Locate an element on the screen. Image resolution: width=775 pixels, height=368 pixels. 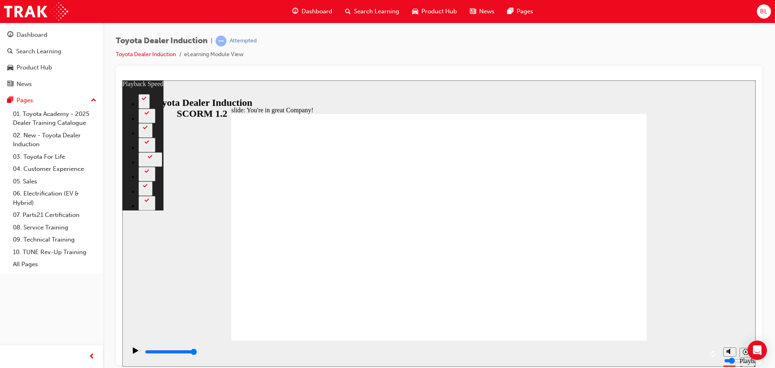
span: prev-icon is located at coordinates (92, 356).